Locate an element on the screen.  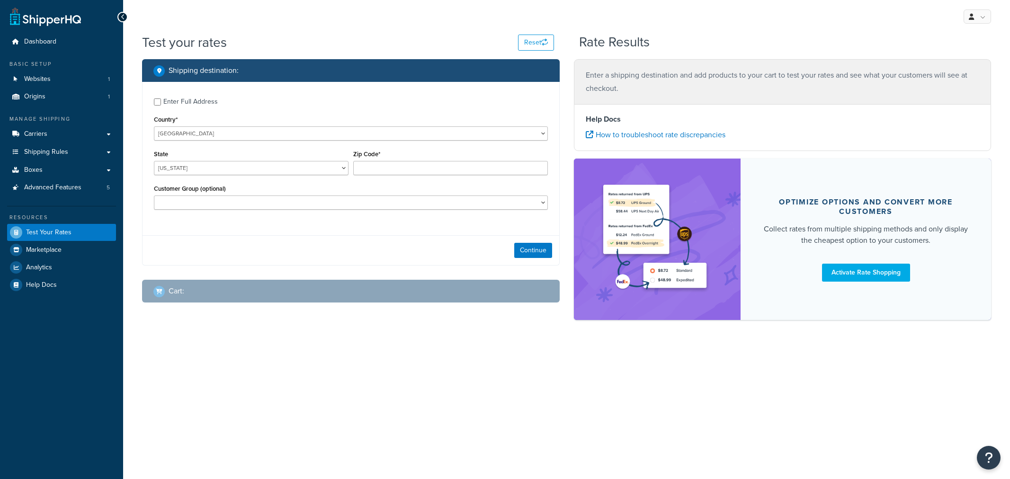
button: Continue is located at coordinates (533, 250).